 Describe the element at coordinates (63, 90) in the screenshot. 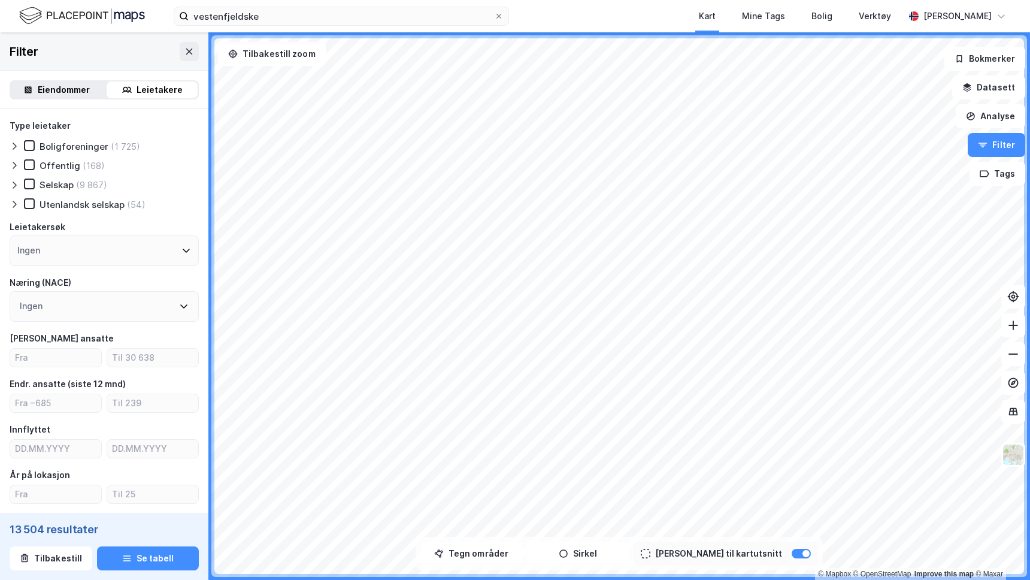

I see `div: Eiendommer` at that location.